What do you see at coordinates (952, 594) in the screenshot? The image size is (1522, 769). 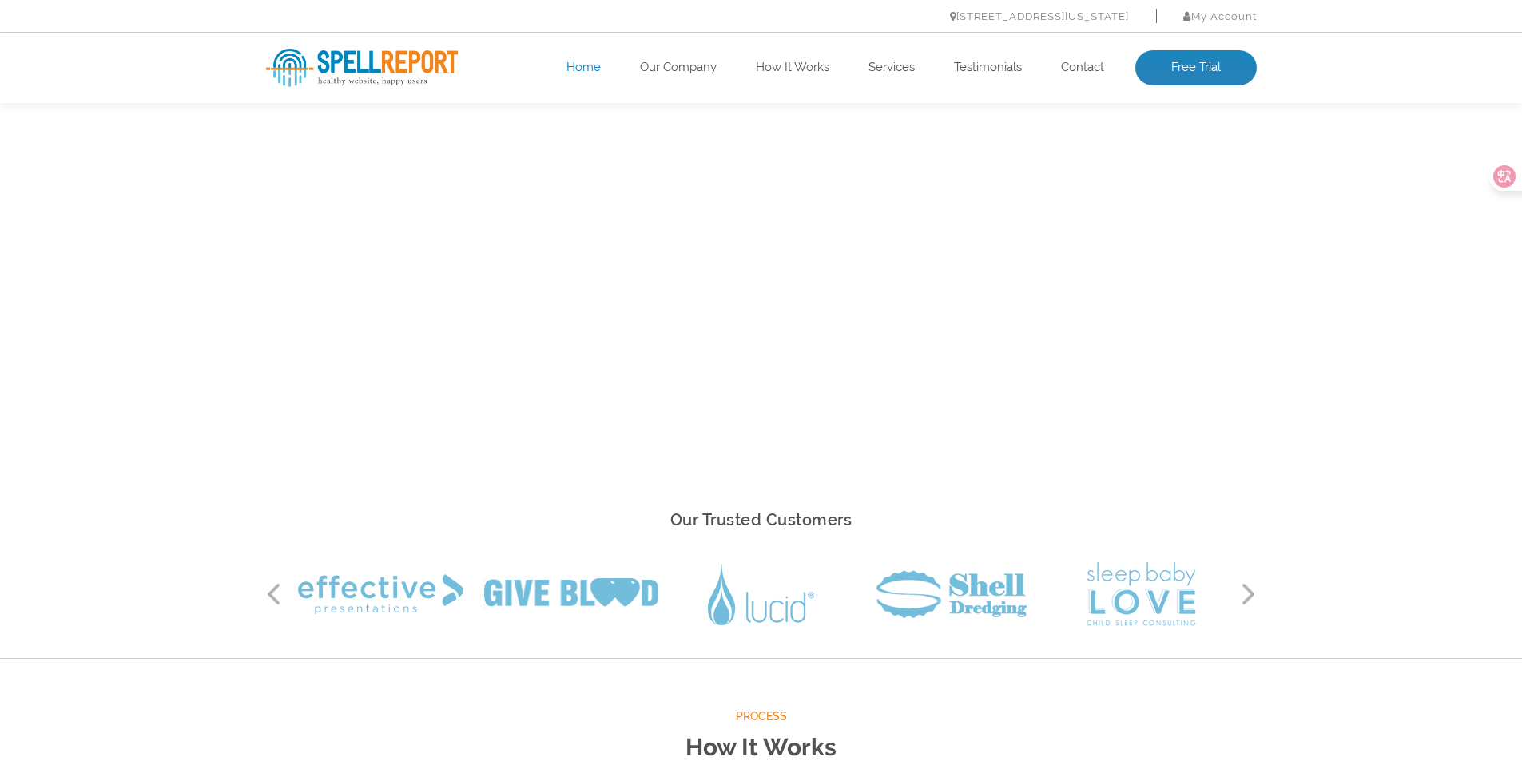 I see `img: Shell Dredging` at bounding box center [952, 594].